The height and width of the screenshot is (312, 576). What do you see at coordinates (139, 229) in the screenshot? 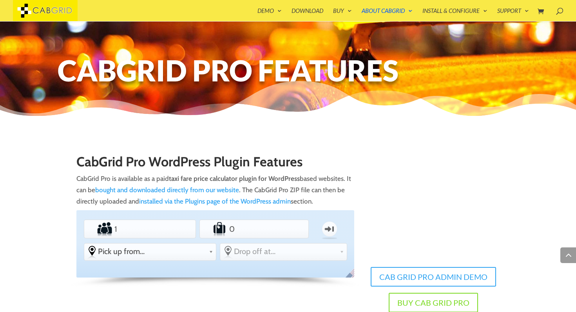
I see `input: Number of Passengers` at bounding box center [139, 229].